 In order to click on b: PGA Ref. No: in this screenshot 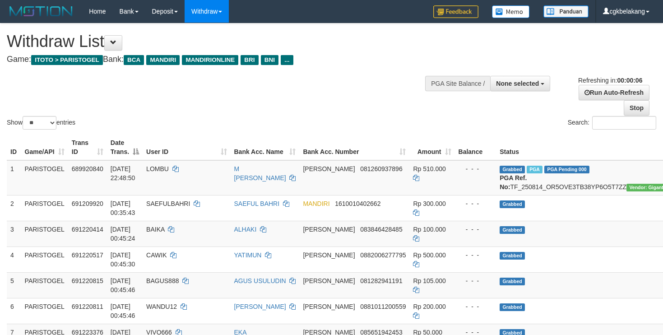, I will do `click(513, 182)`.